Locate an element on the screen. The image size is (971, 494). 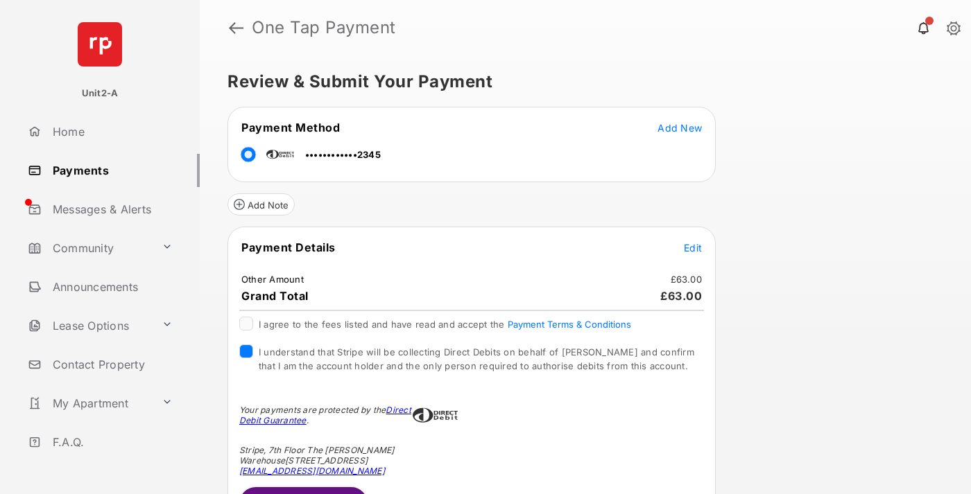
a: Direct Debit Guarantee is located at coordinates (325, 415).